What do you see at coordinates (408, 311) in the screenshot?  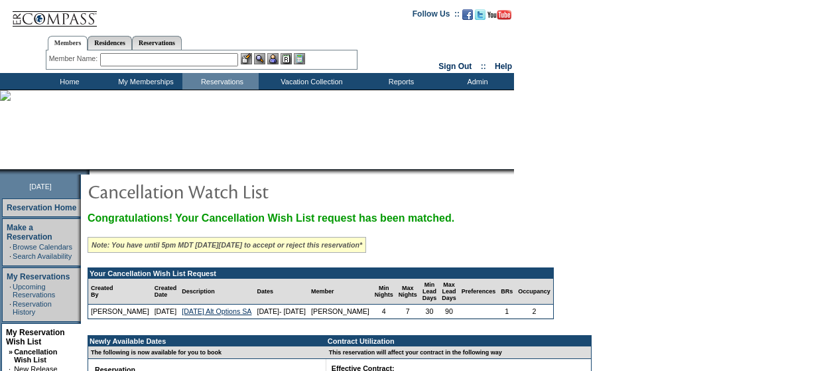 I see `td: 7` at bounding box center [408, 311].